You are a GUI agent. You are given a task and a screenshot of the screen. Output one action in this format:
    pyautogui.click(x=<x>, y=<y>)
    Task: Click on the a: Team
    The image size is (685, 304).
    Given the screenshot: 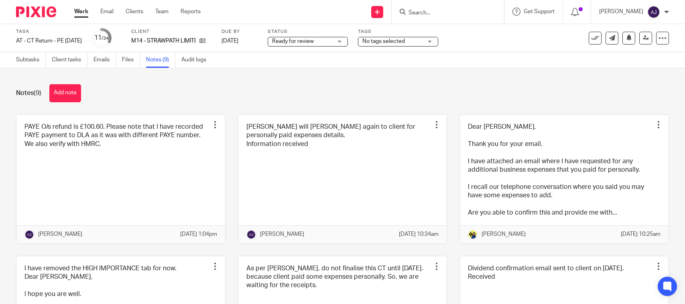 What is the action you would take?
    pyautogui.click(x=162, y=12)
    